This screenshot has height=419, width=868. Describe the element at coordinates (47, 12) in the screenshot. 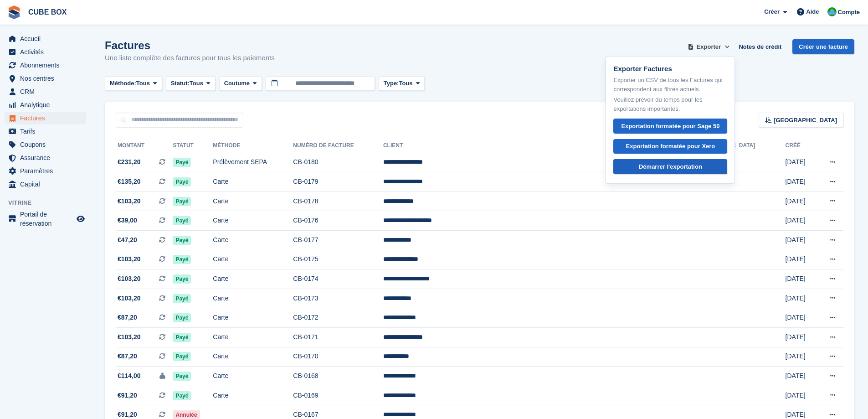

I see `a: CUBE BOX` at that location.